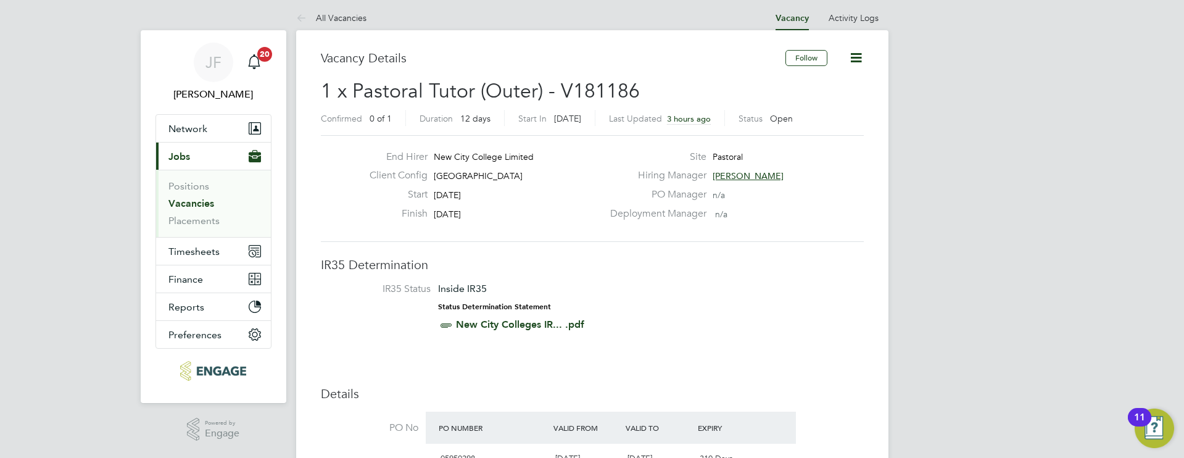  What do you see at coordinates (191, 203) in the screenshot?
I see `a: Vacancies` at bounding box center [191, 203].